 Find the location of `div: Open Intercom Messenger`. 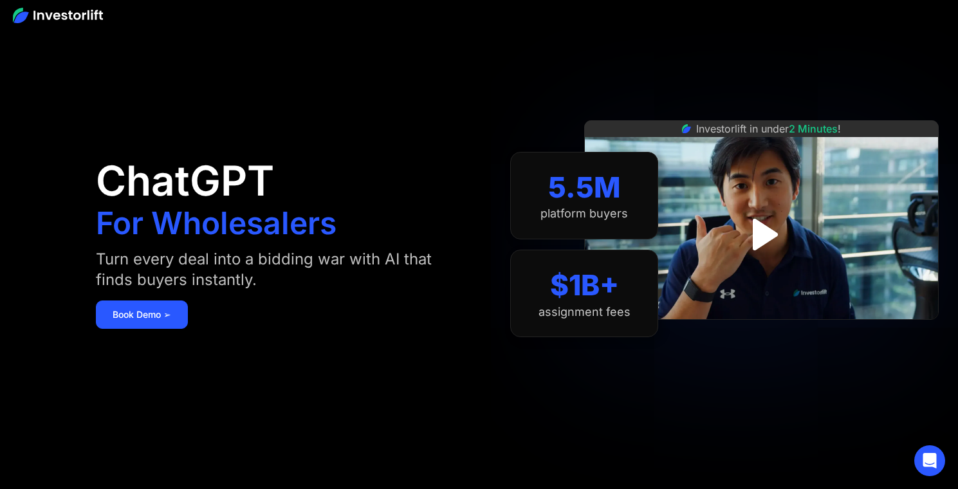

div: Open Intercom Messenger is located at coordinates (930, 461).